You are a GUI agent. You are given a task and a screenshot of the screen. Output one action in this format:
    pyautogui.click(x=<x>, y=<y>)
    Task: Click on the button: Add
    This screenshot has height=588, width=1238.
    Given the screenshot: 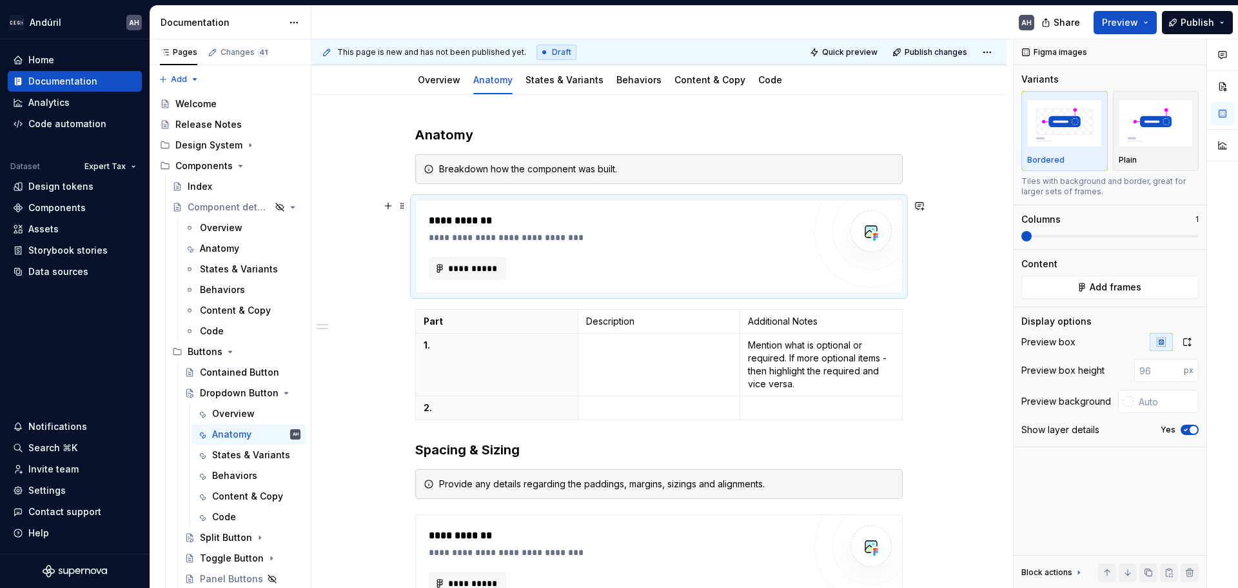 What is the action you would take?
    pyautogui.click(x=179, y=79)
    